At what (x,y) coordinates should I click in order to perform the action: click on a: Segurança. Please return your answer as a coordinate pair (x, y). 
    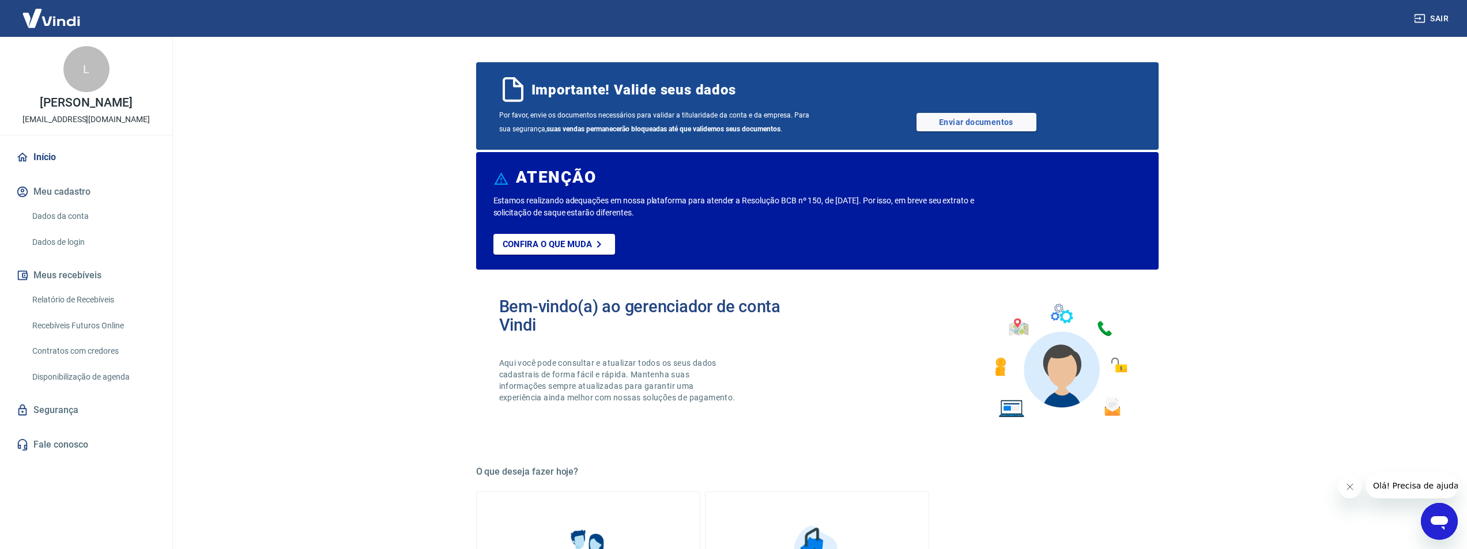
    Looking at the image, I should click on (86, 411).